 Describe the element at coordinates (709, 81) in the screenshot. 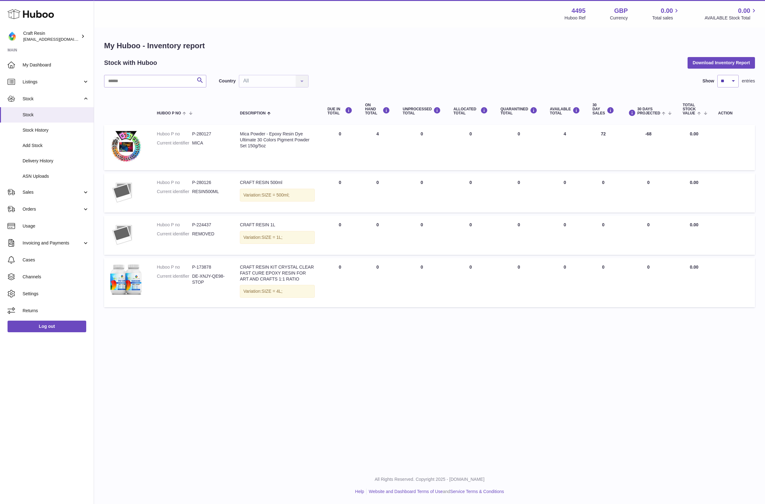

I see `label: Show` at that location.